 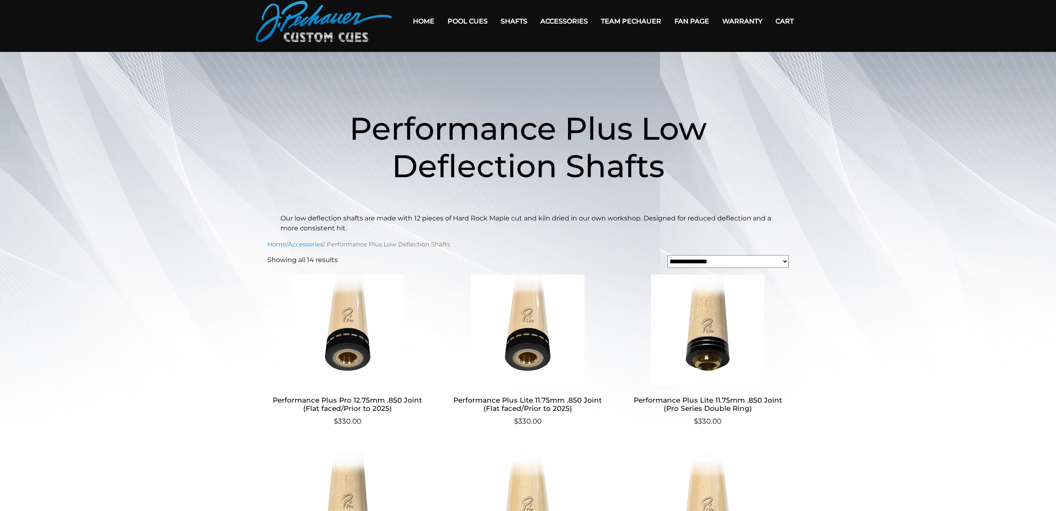 I want to click on nav: Breadcrumb, so click(x=528, y=245).